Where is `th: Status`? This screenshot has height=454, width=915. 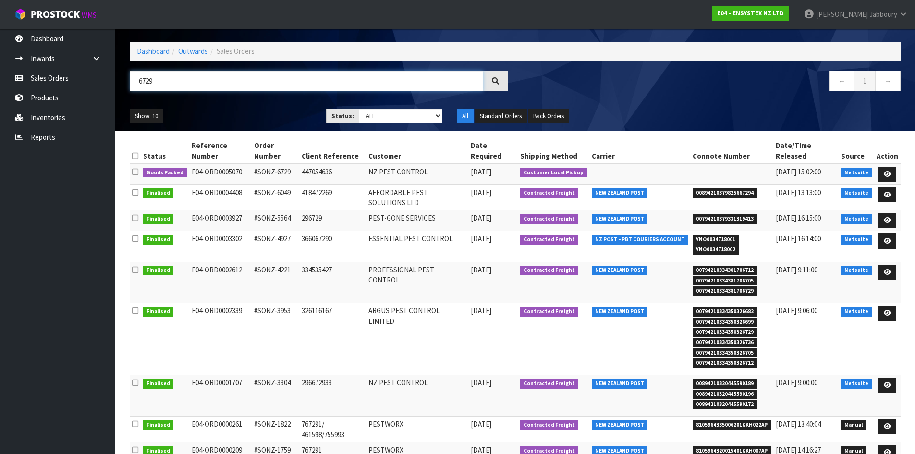
th: Status is located at coordinates (165, 151).